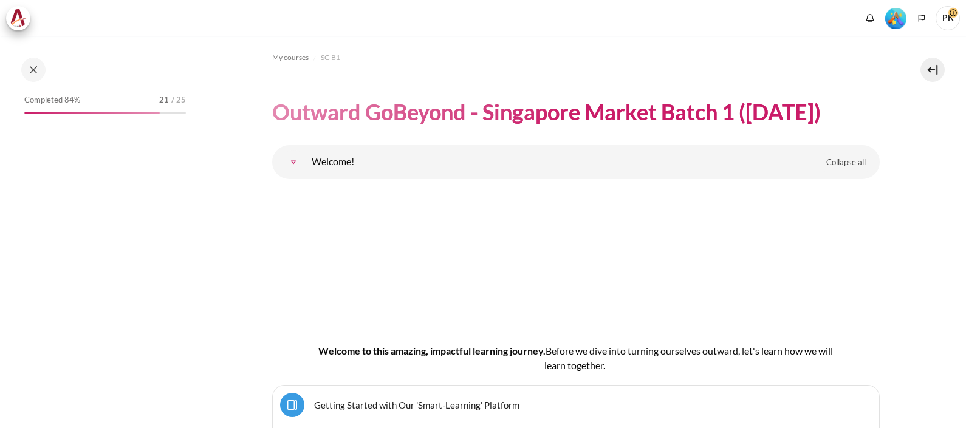 This screenshot has width=966, height=428. Describe the element at coordinates (922, 18) in the screenshot. I see `button: Languages` at that location.